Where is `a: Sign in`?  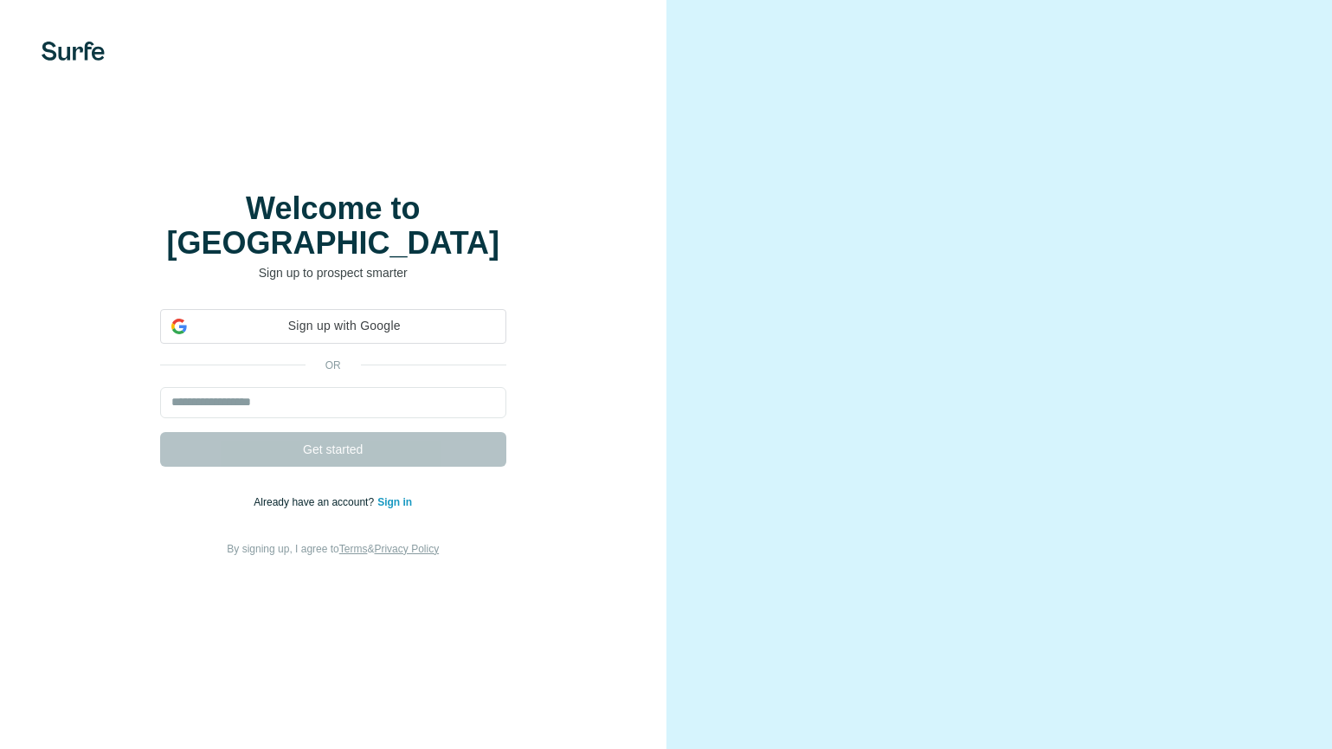
a: Sign in is located at coordinates (395, 502).